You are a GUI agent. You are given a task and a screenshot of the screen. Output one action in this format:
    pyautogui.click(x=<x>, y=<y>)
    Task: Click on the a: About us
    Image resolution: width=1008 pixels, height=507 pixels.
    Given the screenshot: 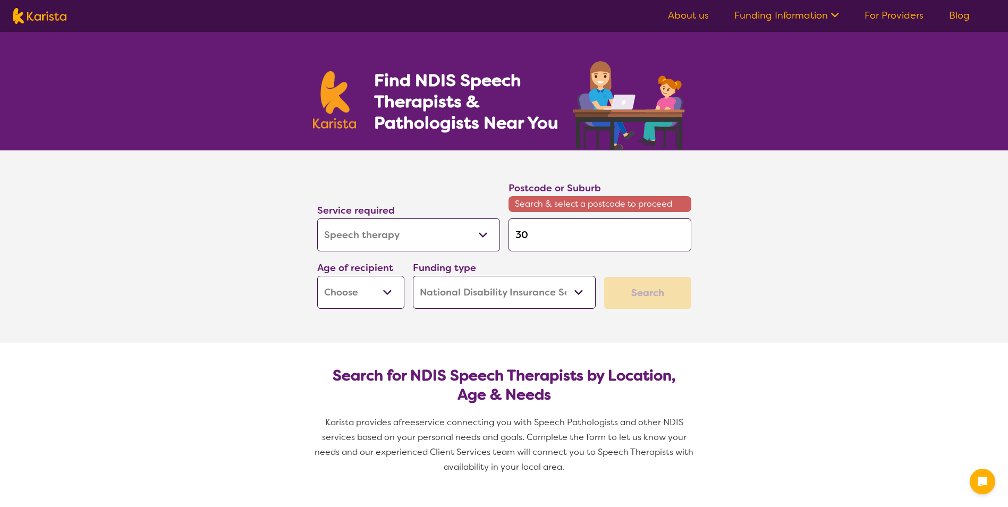 What is the action you would take?
    pyautogui.click(x=688, y=15)
    